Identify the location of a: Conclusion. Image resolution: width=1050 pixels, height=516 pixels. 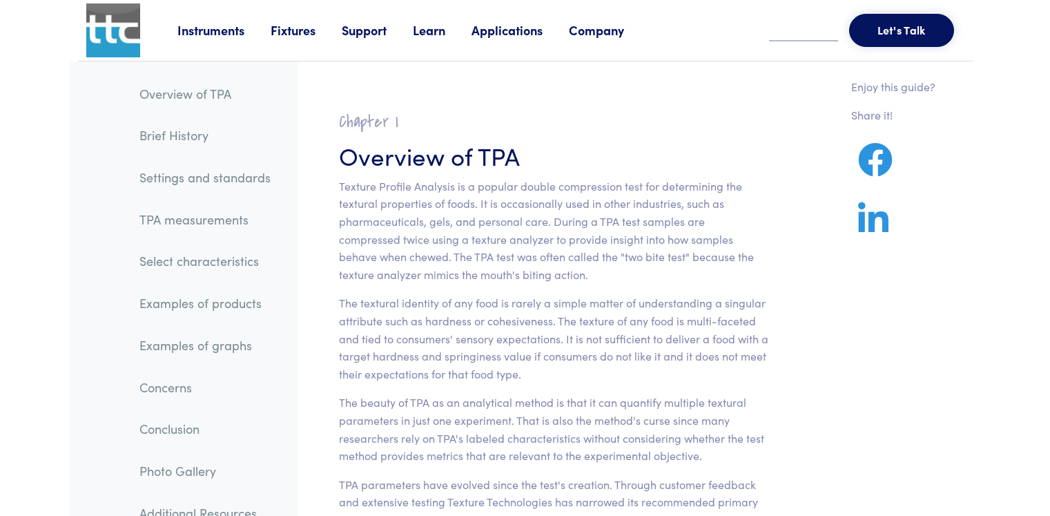
(205, 429).